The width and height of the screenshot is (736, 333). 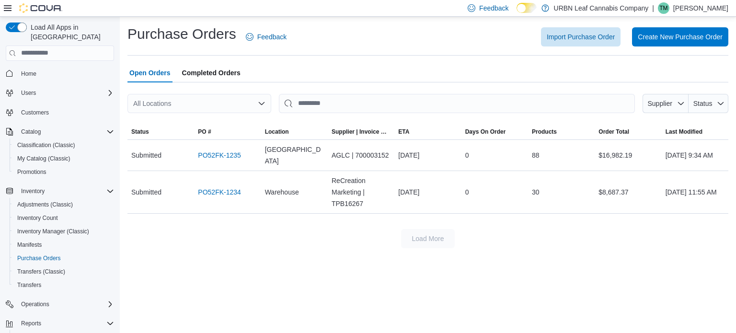 What do you see at coordinates (64, 258) in the screenshot?
I see `span: Purchase Orders` at bounding box center [64, 258].